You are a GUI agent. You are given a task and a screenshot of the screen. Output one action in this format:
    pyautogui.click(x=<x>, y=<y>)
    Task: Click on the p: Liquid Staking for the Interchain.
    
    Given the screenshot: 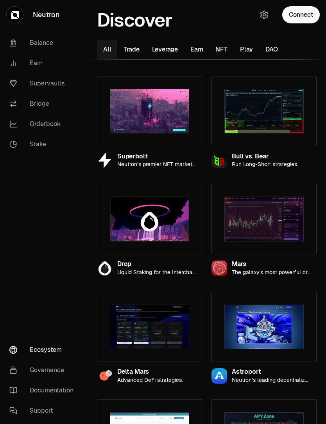 What is the action you would take?
    pyautogui.click(x=156, y=273)
    